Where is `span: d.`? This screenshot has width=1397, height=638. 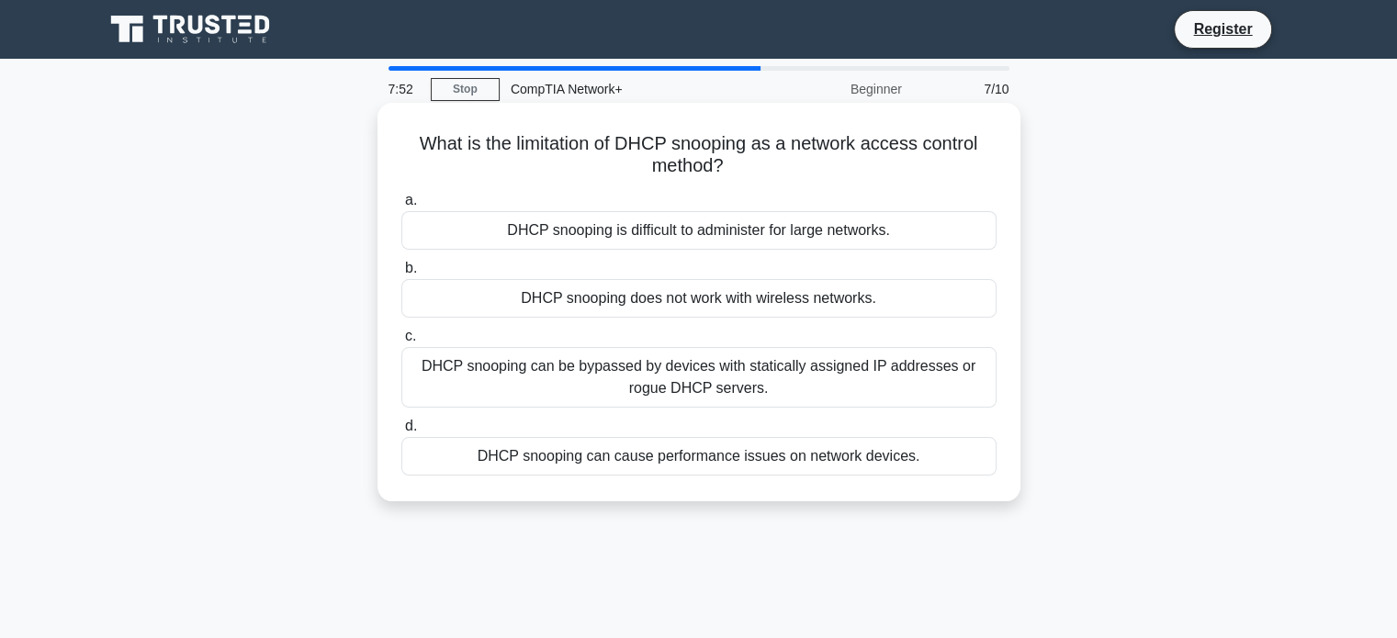
span: d. is located at coordinates (410, 425).